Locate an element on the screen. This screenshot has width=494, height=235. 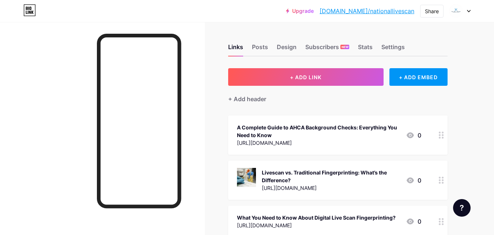
div: A Complete Guide to AHCA Background Checks: Everything You Need to Know is located at coordinates (319, 131).